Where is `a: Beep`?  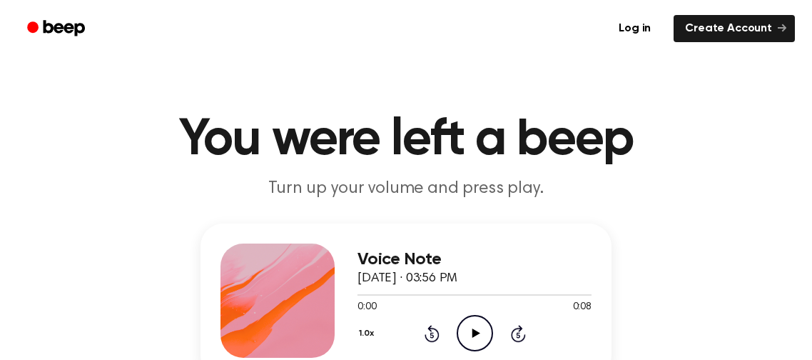 a: Beep is located at coordinates (57, 29).